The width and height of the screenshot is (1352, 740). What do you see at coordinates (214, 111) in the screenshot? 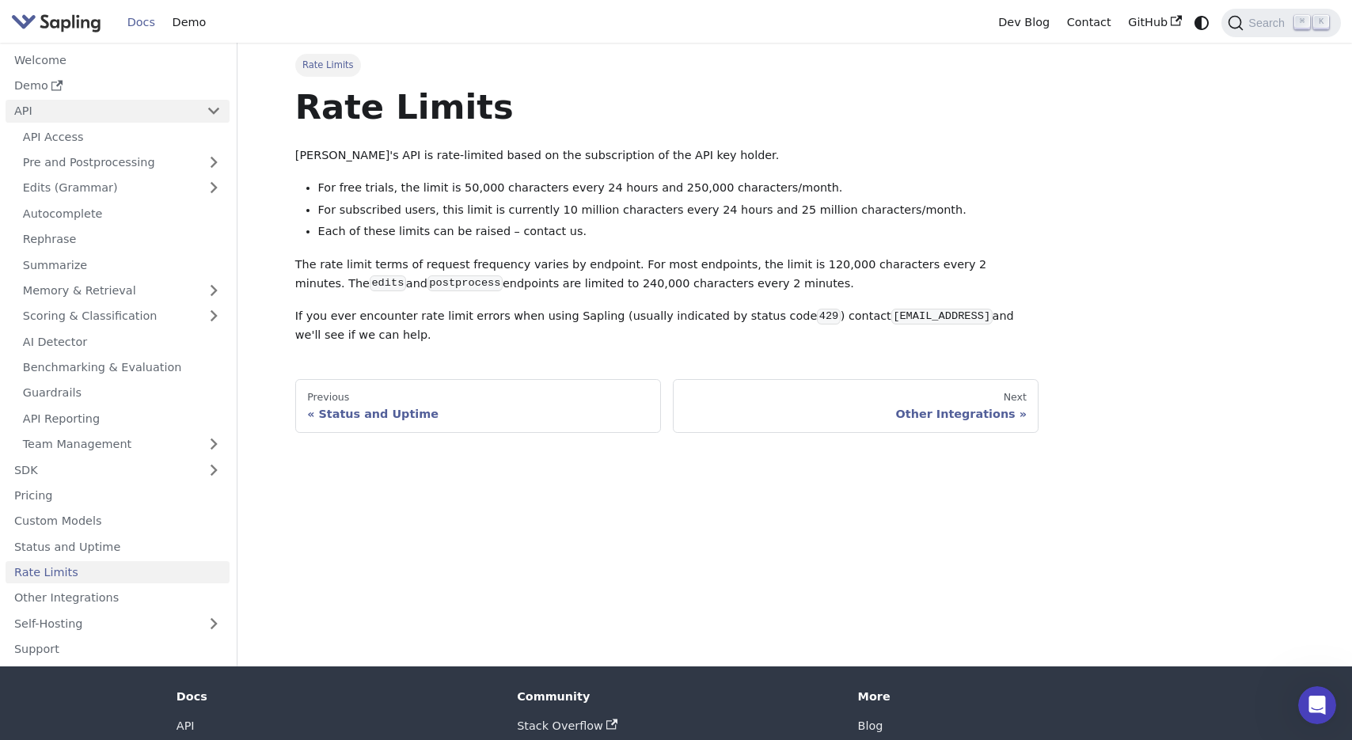
I see `button: Collapse sidebar category 'API'` at bounding box center [214, 111].